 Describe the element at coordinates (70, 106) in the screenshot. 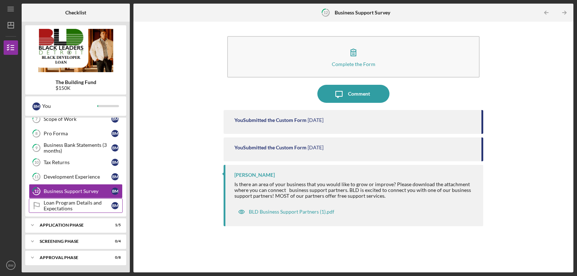

I see `div: You` at that location.